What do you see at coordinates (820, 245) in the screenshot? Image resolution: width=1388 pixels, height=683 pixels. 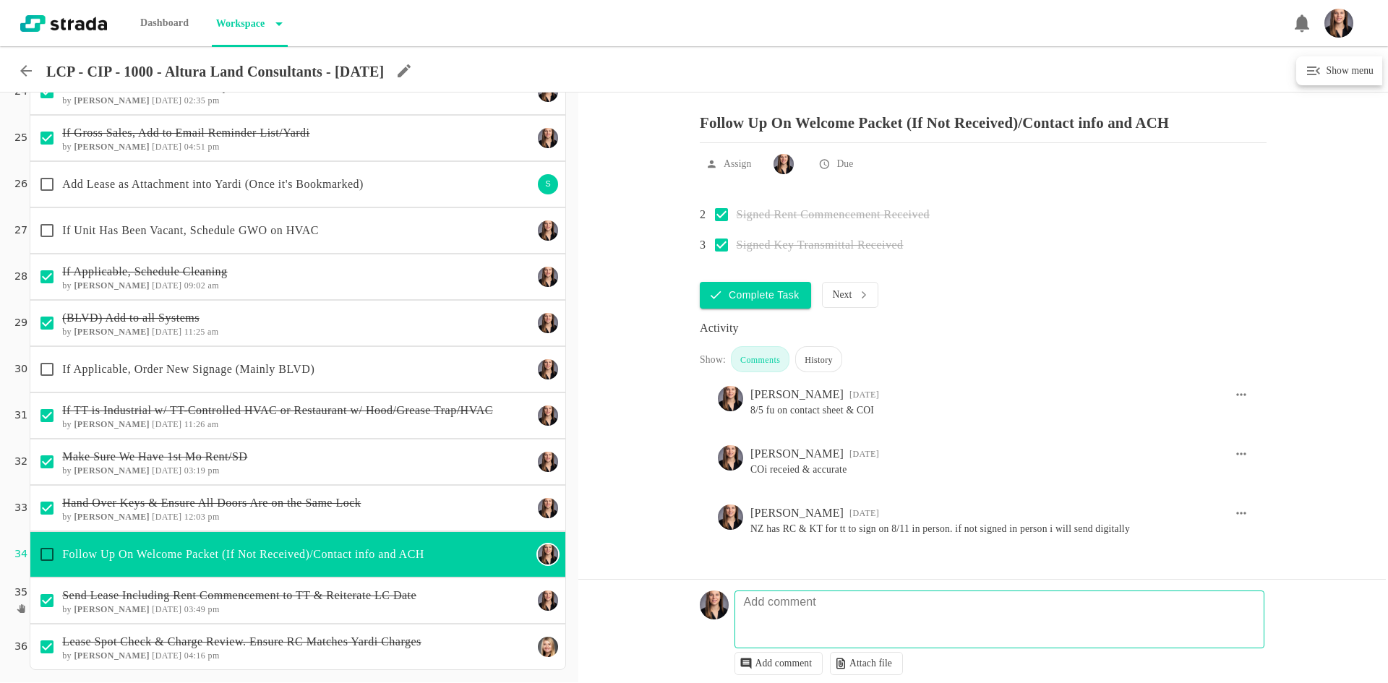 I see `p: Signed Key Transmittal Received` at bounding box center [820, 245].